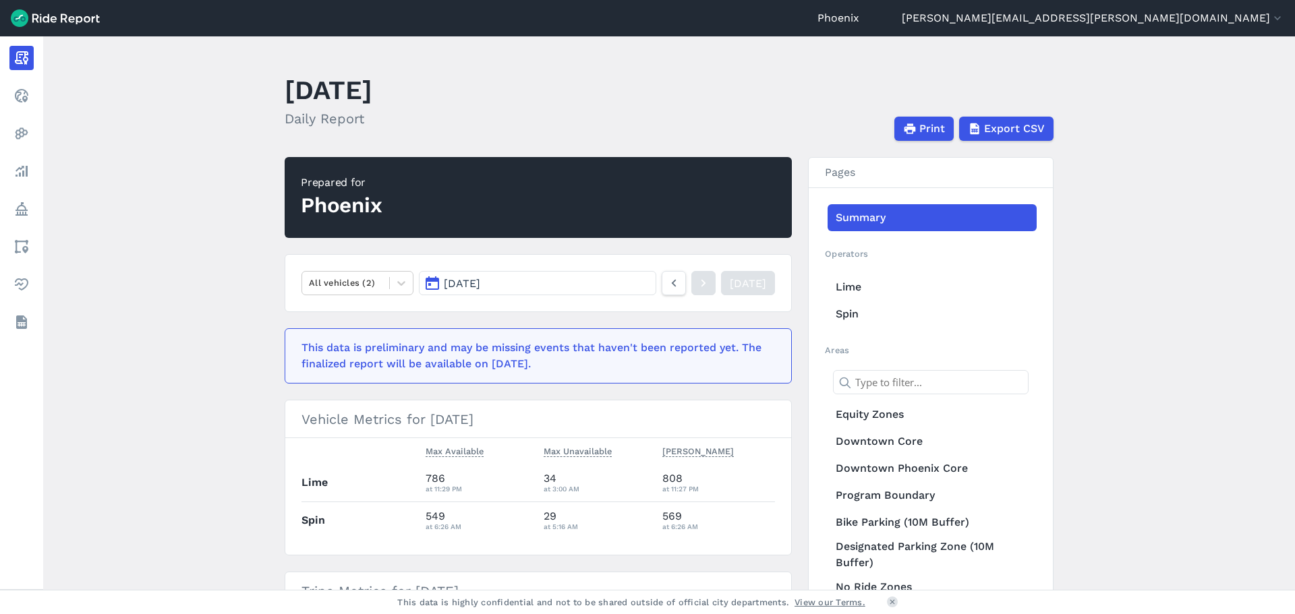 The image size is (1295, 614). What do you see at coordinates (454, 452) in the screenshot?
I see `button: Max Available` at bounding box center [454, 452].